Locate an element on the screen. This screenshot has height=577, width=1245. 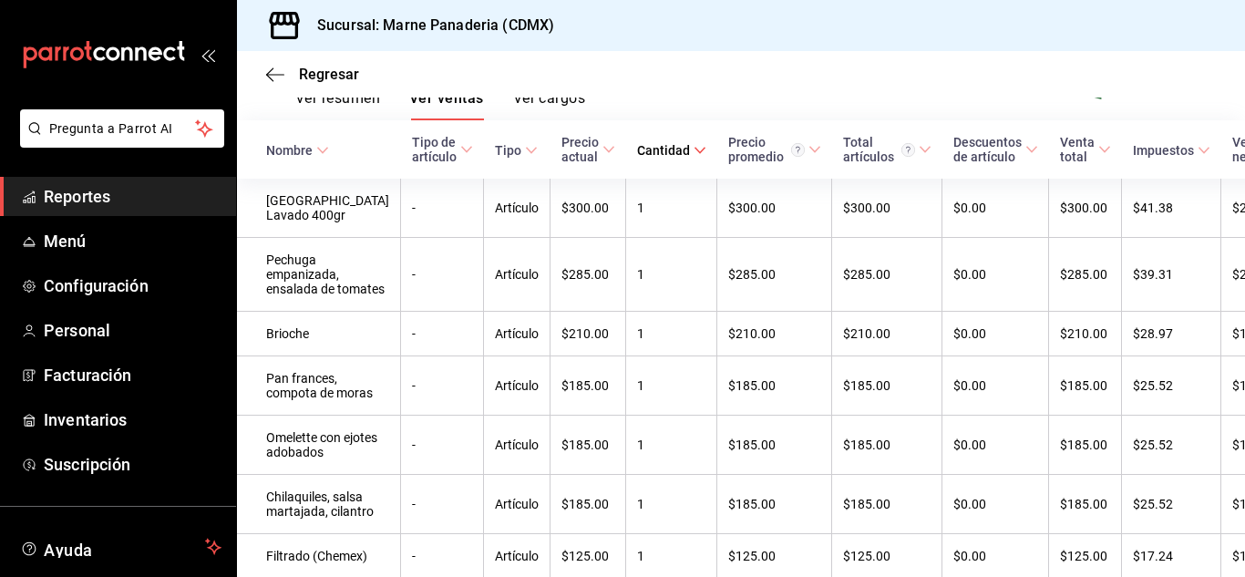
span: Nombre is located at coordinates (297, 150).